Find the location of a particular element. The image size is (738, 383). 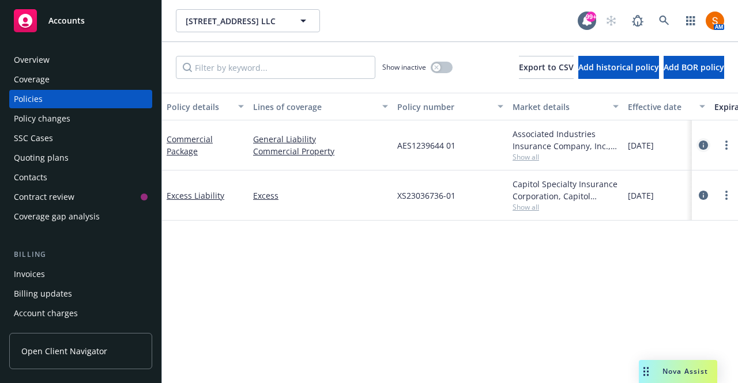

a: Account charges is located at coordinates (81, 314).